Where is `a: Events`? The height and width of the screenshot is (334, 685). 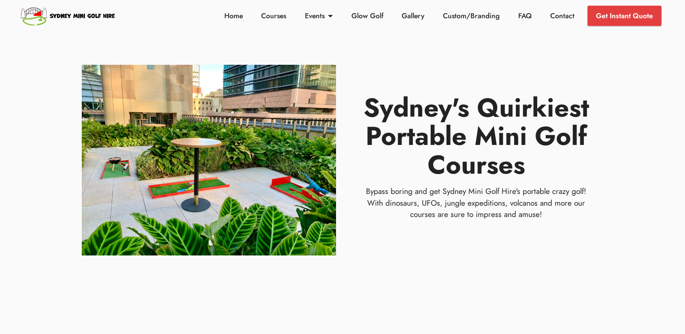 a: Events is located at coordinates (319, 16).